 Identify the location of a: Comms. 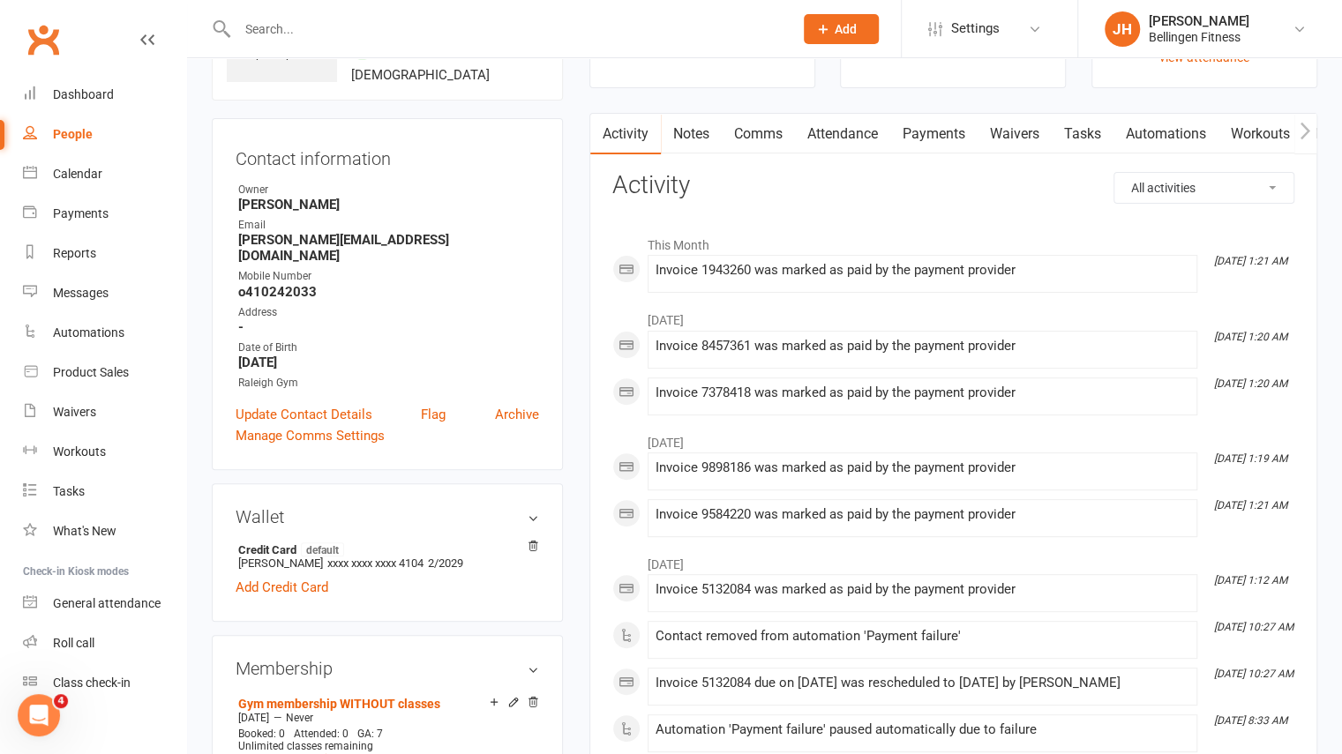
(758, 134).